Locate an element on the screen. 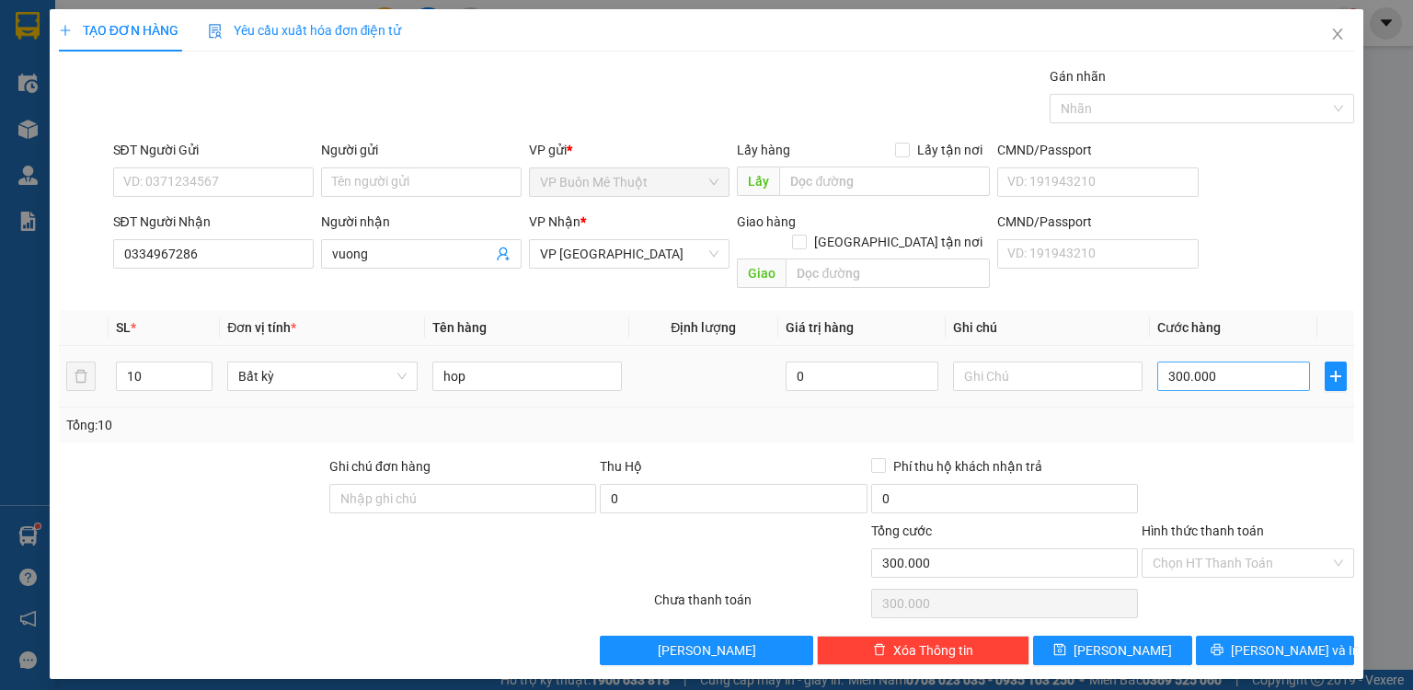  span: TẠO ĐƠN HÀNG is located at coordinates (119, 30).